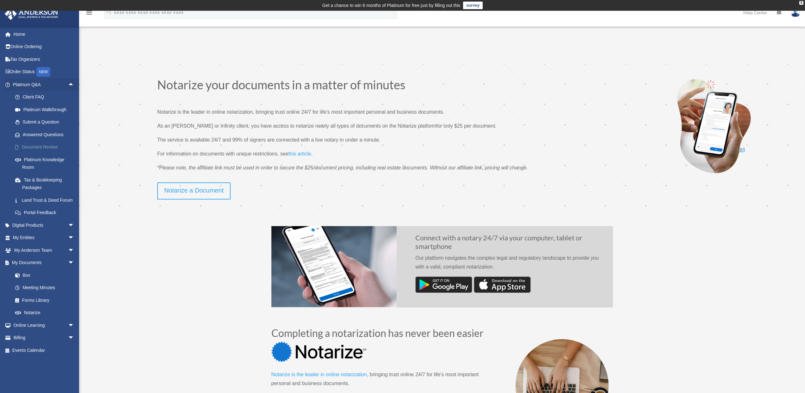 Image resolution: width=805 pixels, height=393 pixels. Describe the element at coordinates (334, 266) in the screenshot. I see `img: Notarize Doc-1` at that location.